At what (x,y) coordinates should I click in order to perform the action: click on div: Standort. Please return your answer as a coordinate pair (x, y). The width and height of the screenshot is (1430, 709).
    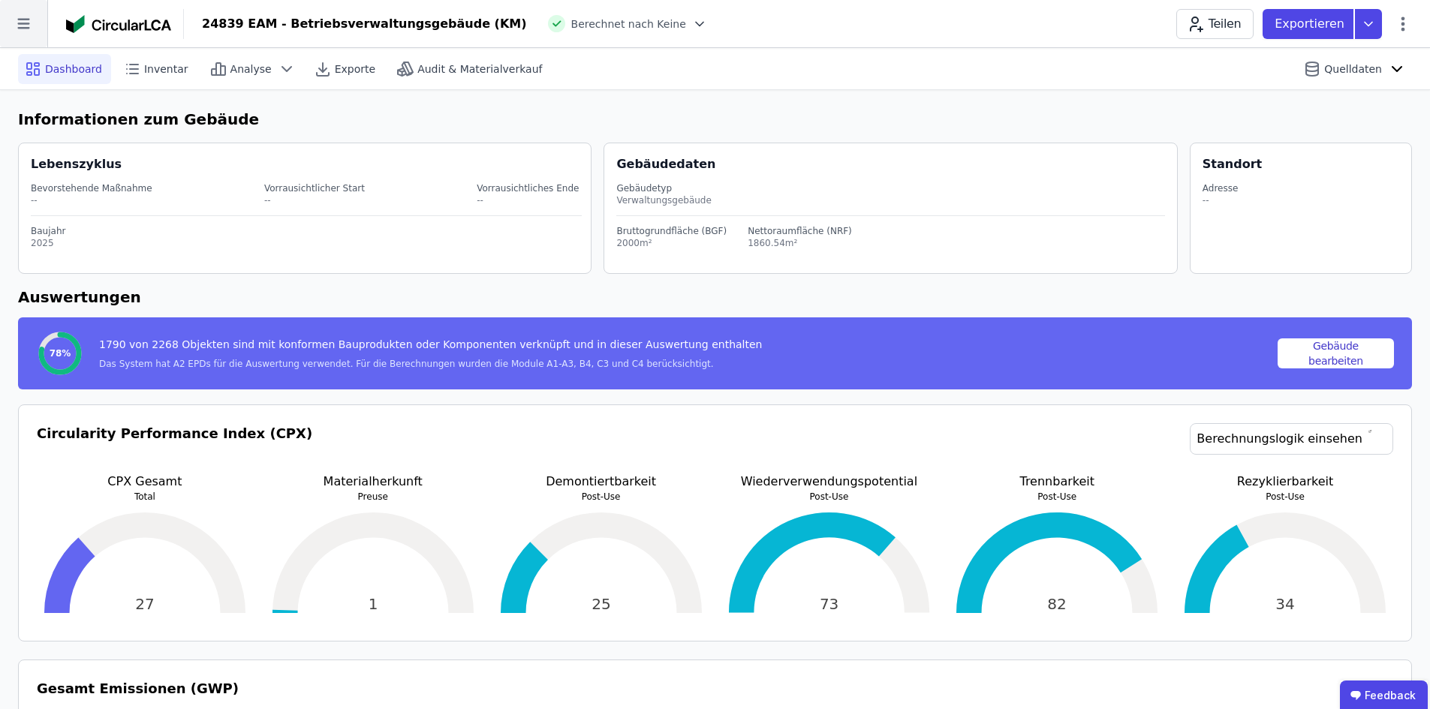
    Looking at the image, I should click on (1231, 164).